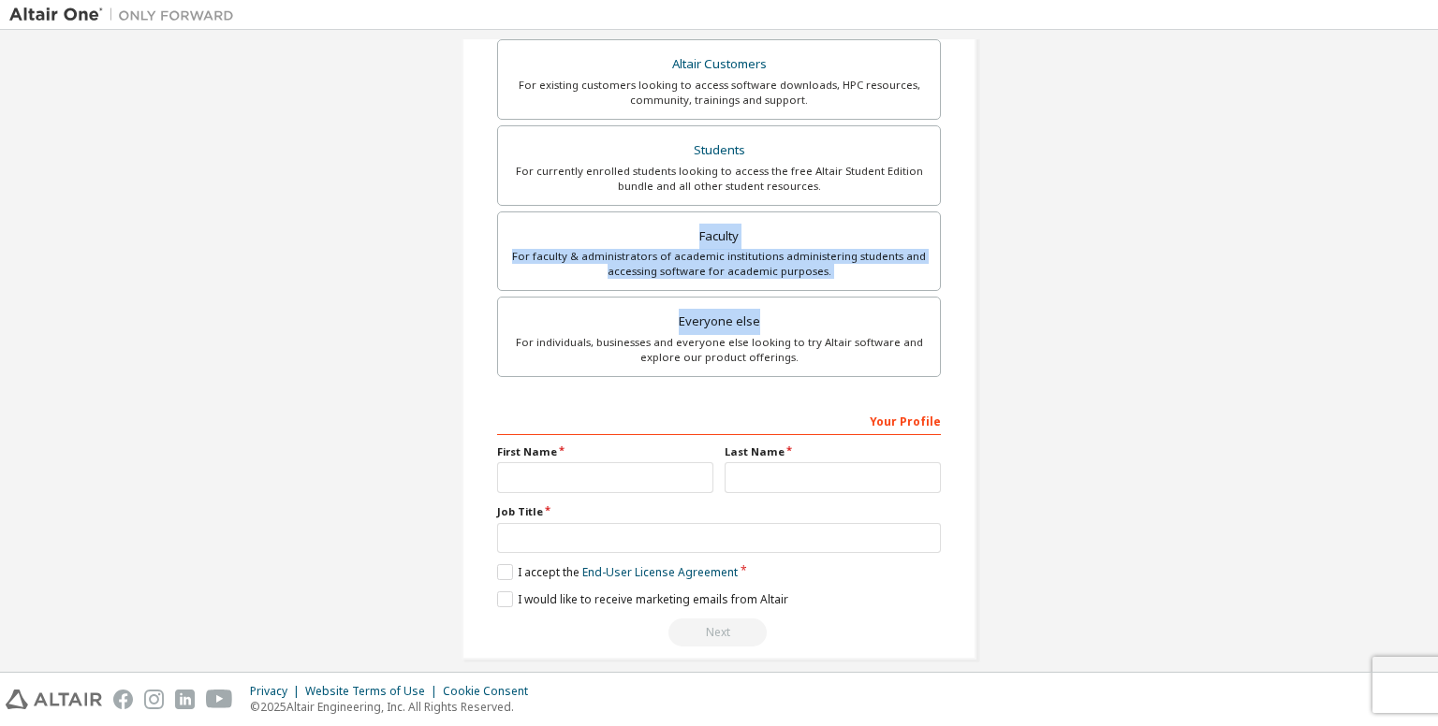  What do you see at coordinates (277, 692) in the screenshot?
I see `div: Privacy` at bounding box center [277, 692].